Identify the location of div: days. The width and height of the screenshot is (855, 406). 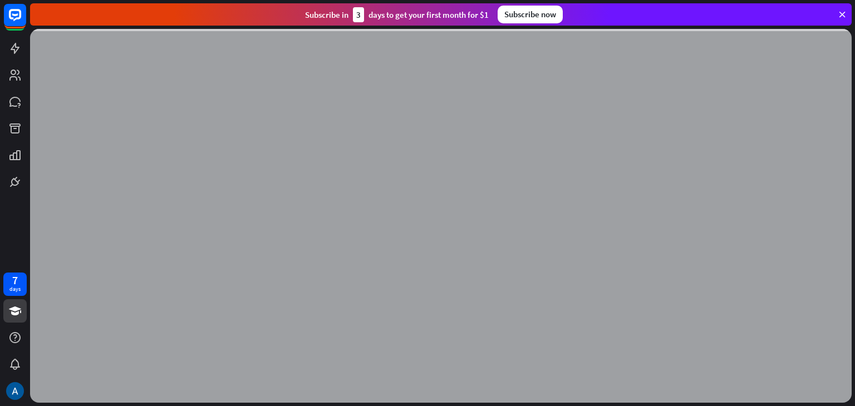
(15, 289).